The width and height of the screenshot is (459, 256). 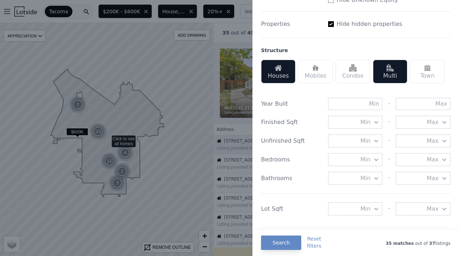 I want to click on img: Multi, so click(x=390, y=68).